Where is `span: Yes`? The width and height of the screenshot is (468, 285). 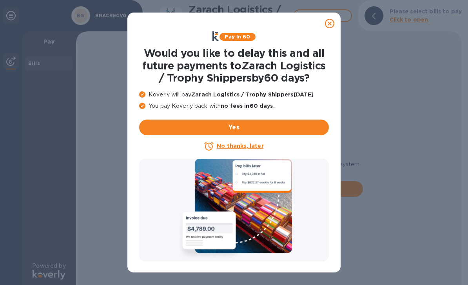
span: Yes is located at coordinates (234, 127).